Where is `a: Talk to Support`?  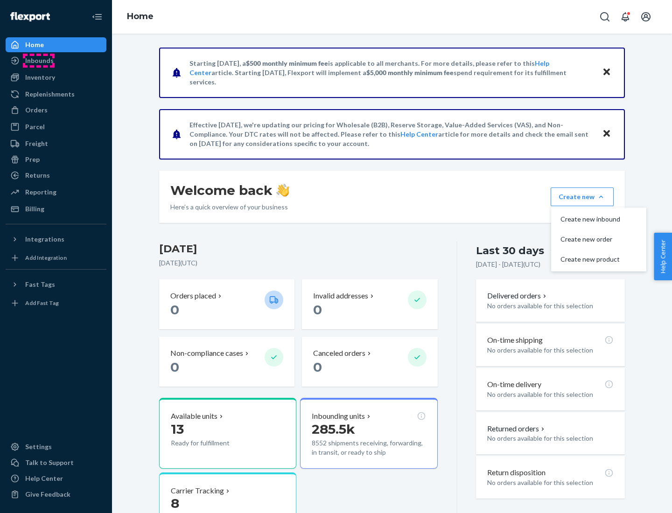
a: Talk to Support is located at coordinates (56, 463).